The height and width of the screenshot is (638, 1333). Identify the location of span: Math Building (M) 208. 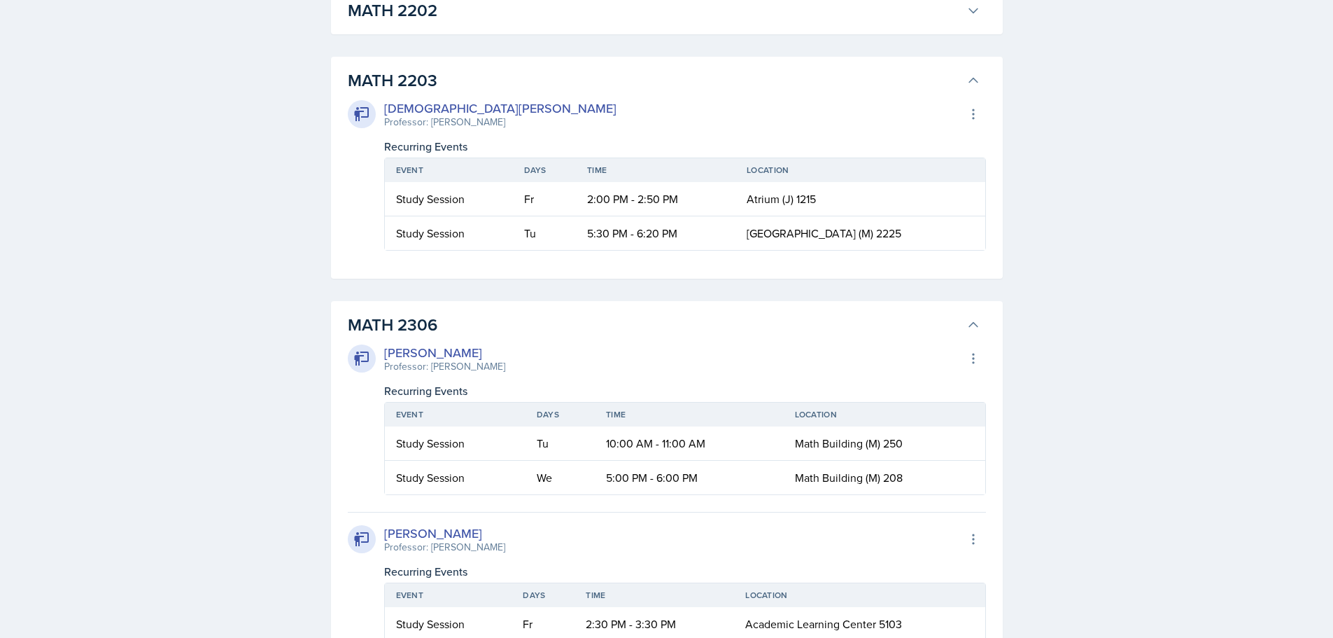
(849, 477).